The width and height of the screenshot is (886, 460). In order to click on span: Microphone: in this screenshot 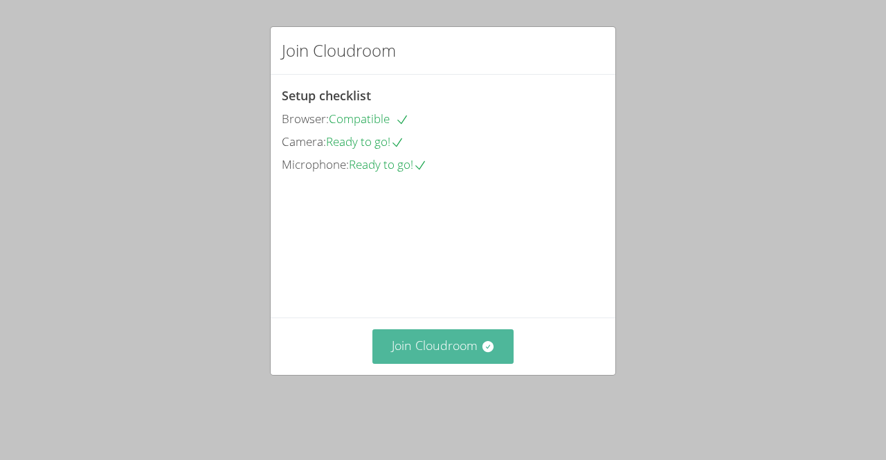, I will do `click(315, 164)`.